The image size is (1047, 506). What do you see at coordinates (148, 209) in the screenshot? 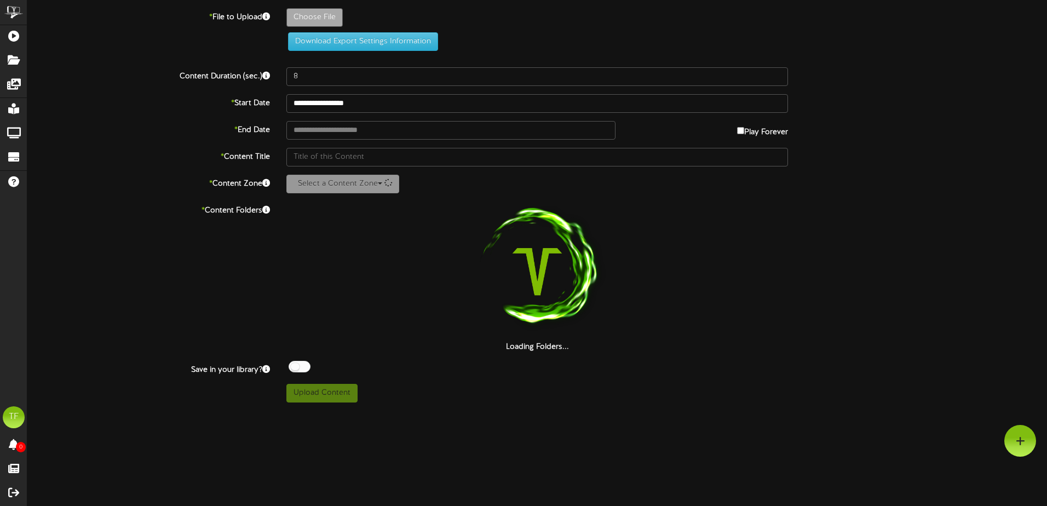
I see `label: Content Folders` at bounding box center [148, 209].